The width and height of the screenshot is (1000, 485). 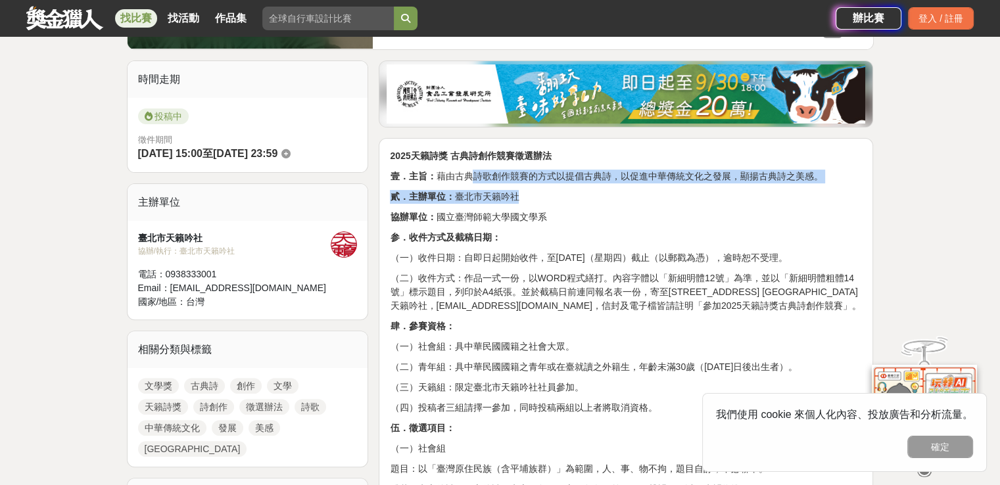 I want to click on p: （一）社會組：具中華民國國籍之社會大眾。, so click(x=626, y=346).